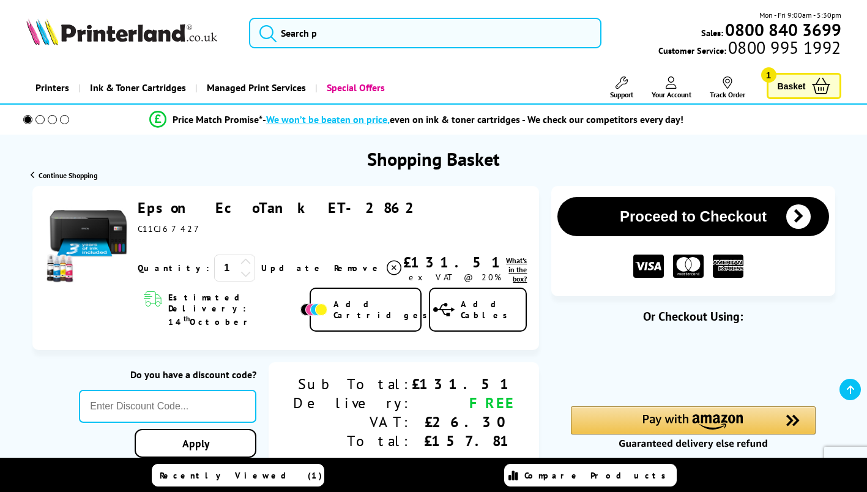  What do you see at coordinates (693, 427) in the screenshot?
I see `div: Amazon Pay - Use your Amazon account` at bounding box center [693, 427].